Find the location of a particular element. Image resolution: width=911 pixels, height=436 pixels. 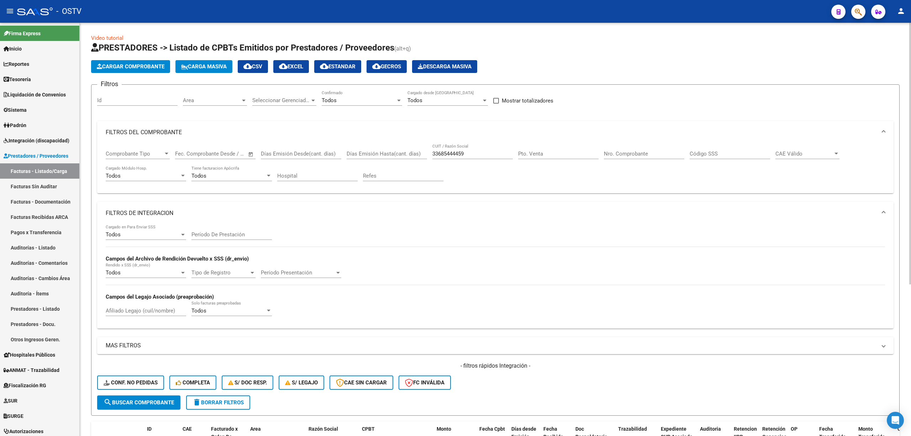

h3: Filtros is located at coordinates (109, 84).